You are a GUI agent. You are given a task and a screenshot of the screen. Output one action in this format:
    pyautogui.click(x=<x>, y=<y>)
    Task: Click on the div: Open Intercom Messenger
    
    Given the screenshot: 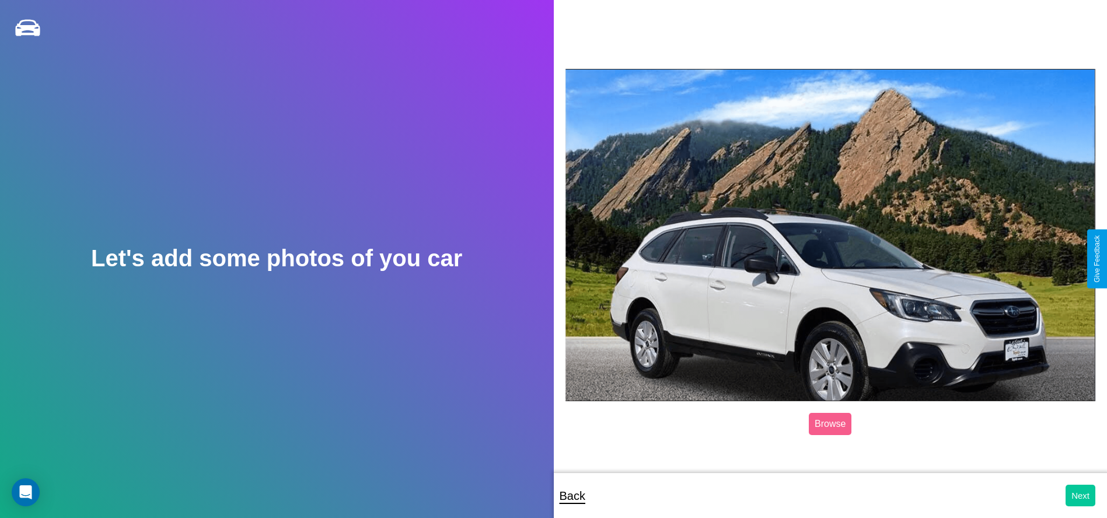 What is the action you would take?
    pyautogui.click(x=26, y=492)
    